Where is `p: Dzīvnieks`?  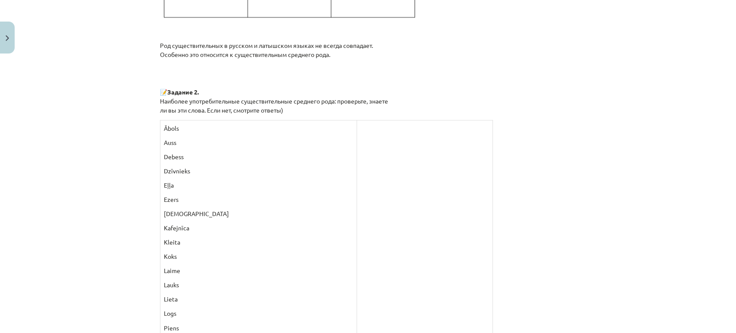
p: Dzīvnieks is located at coordinates (259, 171).